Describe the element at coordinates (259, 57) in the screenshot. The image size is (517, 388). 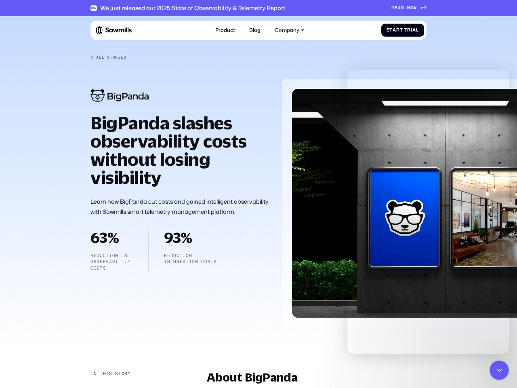
I see `a: All Stories` at that location.